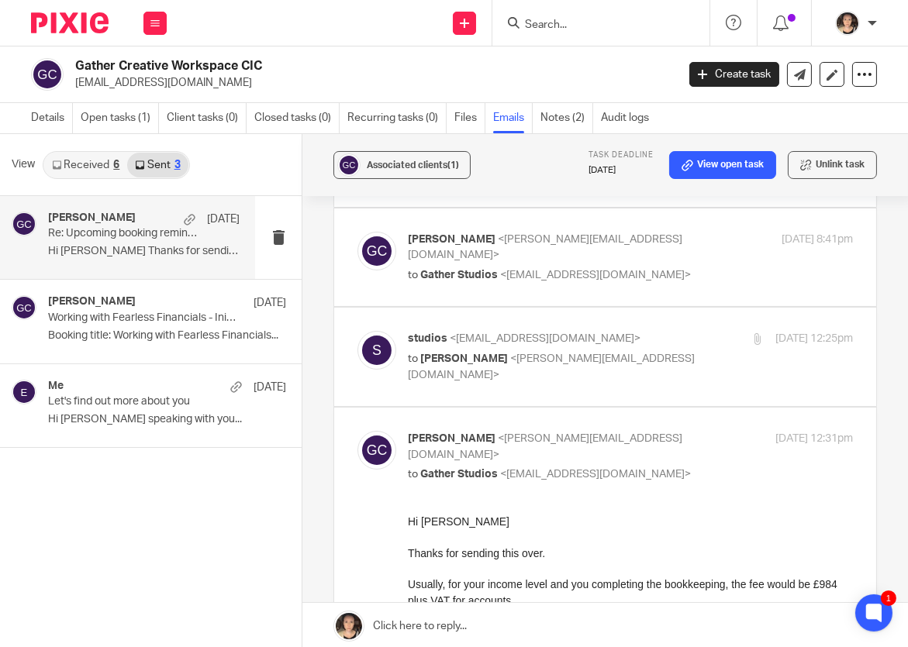  What do you see at coordinates (56, 386) in the screenshot?
I see `h4: Me` at bounding box center [56, 386].